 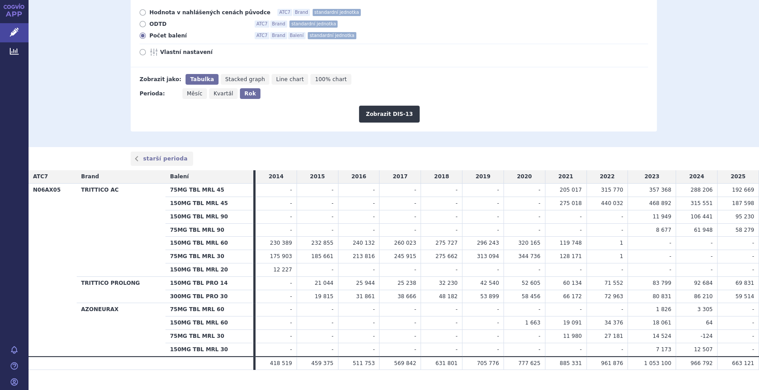 I want to click on span: 275 662, so click(x=446, y=256).